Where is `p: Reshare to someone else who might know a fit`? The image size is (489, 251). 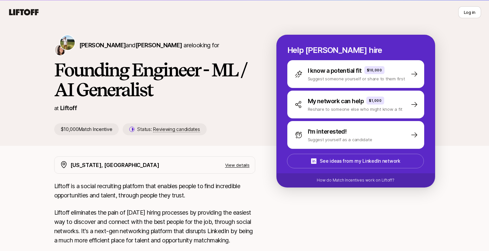 p: Reshare to someone else who might know a fit is located at coordinates (355, 109).